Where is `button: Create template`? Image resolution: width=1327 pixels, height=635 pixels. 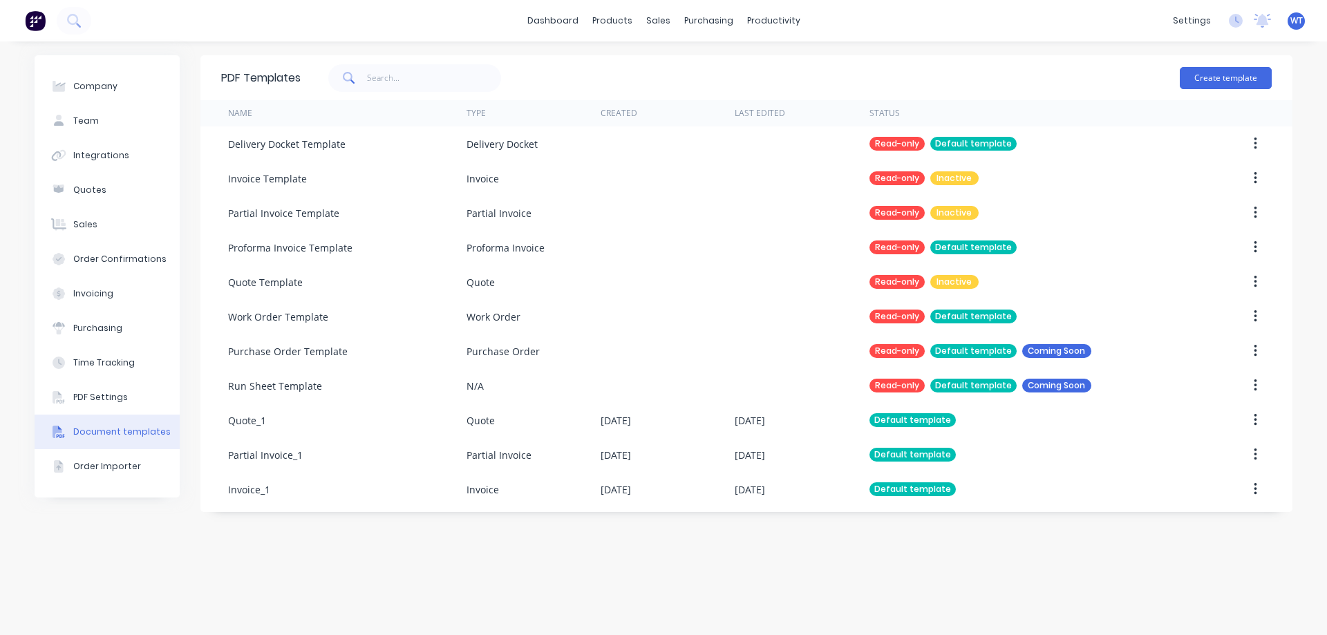
button: Create template is located at coordinates (1225, 78).